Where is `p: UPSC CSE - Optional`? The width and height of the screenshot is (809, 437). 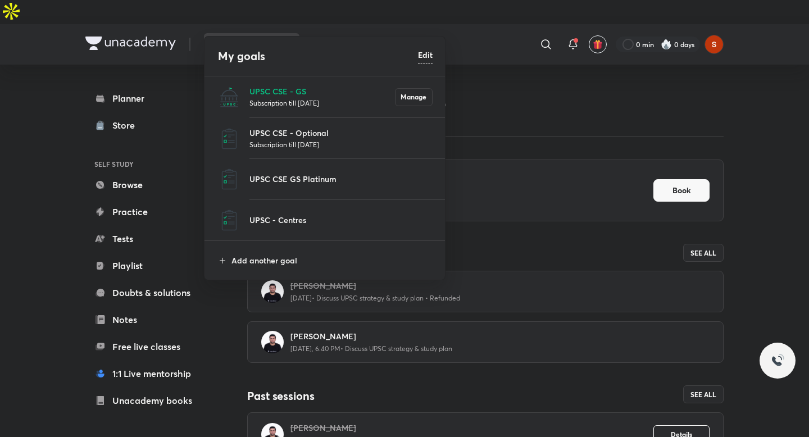
p: UPSC CSE - Optional is located at coordinates (341, 133).